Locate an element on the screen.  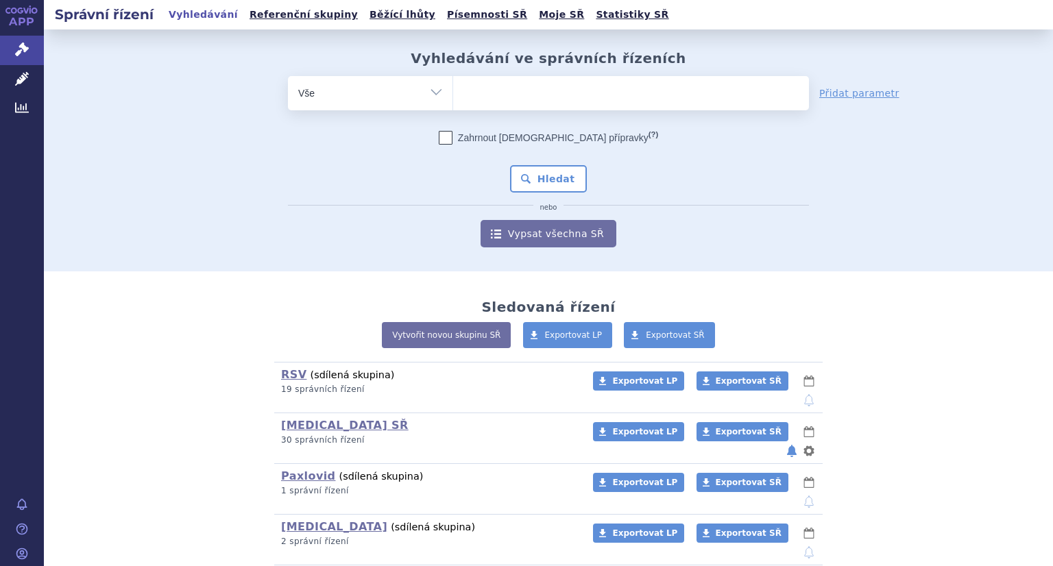
a: Přidat parametr is located at coordinates (859, 93).